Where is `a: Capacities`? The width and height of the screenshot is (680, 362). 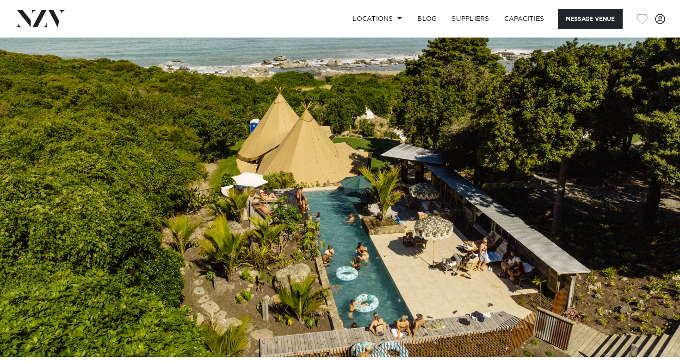 a: Capacities is located at coordinates (524, 19).